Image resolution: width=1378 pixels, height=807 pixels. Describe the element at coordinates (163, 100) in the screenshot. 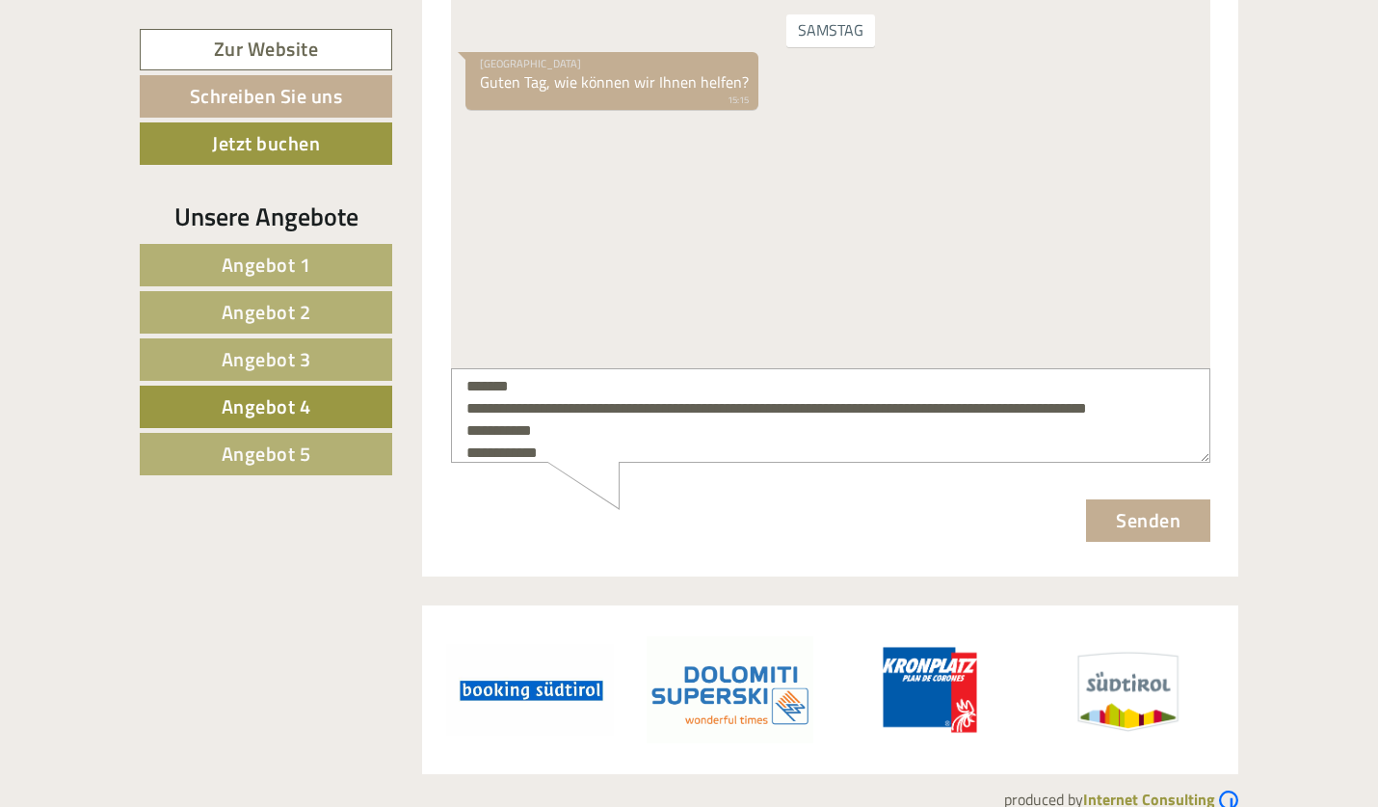

I see `small: 15:15` at that location.